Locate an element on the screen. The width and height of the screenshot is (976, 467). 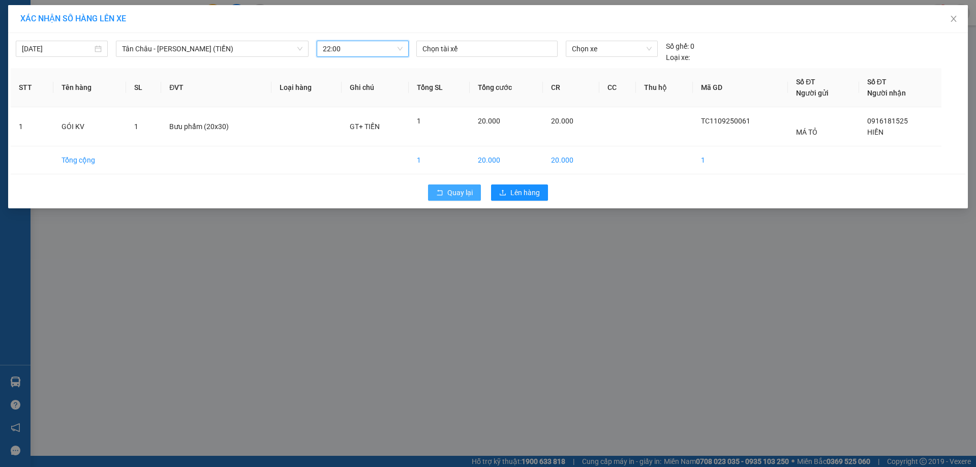
span: 22:00 is located at coordinates (363, 49).